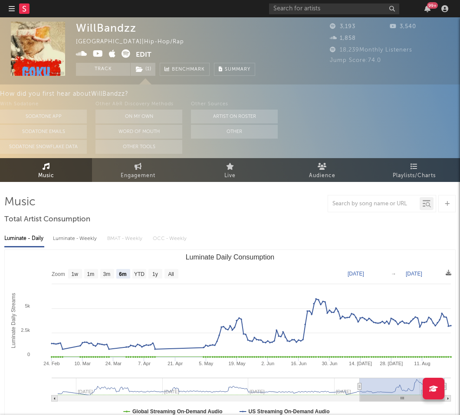 This screenshot has height=415, width=460. I want to click on text: 2.5k, so click(25, 330).